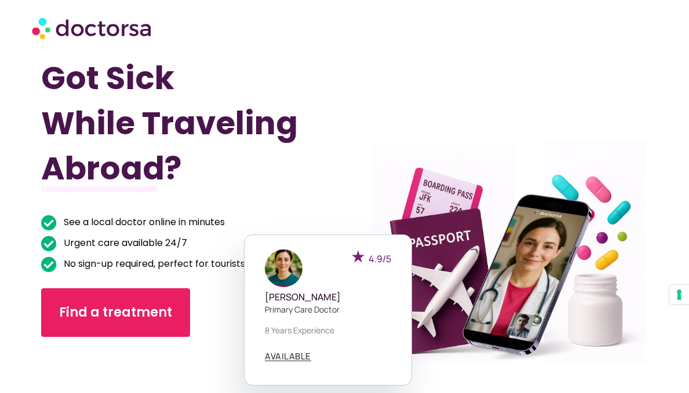 The image size is (689, 393). What do you see at coordinates (143, 222) in the screenshot?
I see `span: See a local doctor online in minutes` at bounding box center [143, 222].